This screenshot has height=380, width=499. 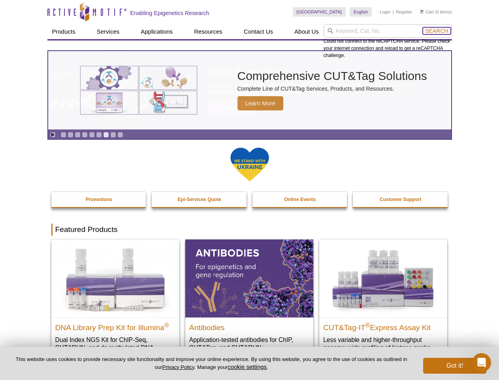 I want to click on a: CUT&Tag-IT® Express Assay Kit CUT&Tag-IT®Express Assay Kit Less variable and higher-throughput ge..., so click(x=384, y=299).